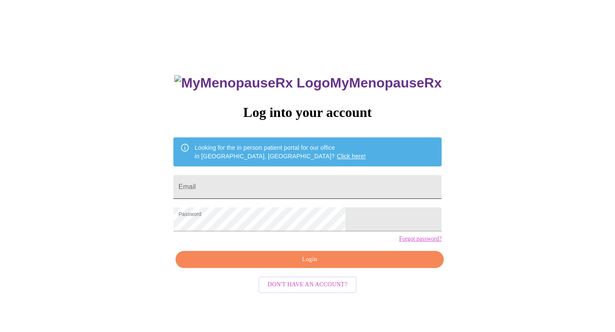 Image resolution: width=615 pixels, height=332 pixels. Describe the element at coordinates (351, 156) in the screenshot. I see `a: Click here!` at that location.